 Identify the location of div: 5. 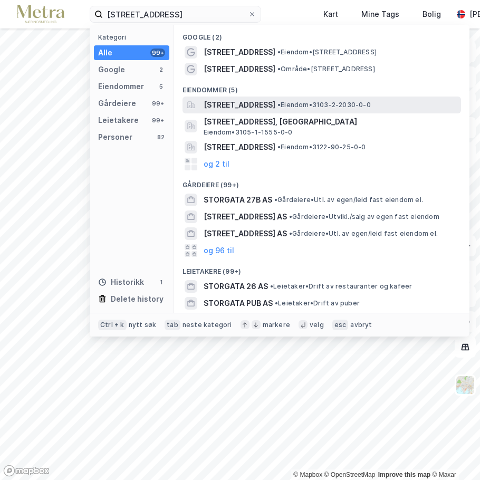
(161, 86).